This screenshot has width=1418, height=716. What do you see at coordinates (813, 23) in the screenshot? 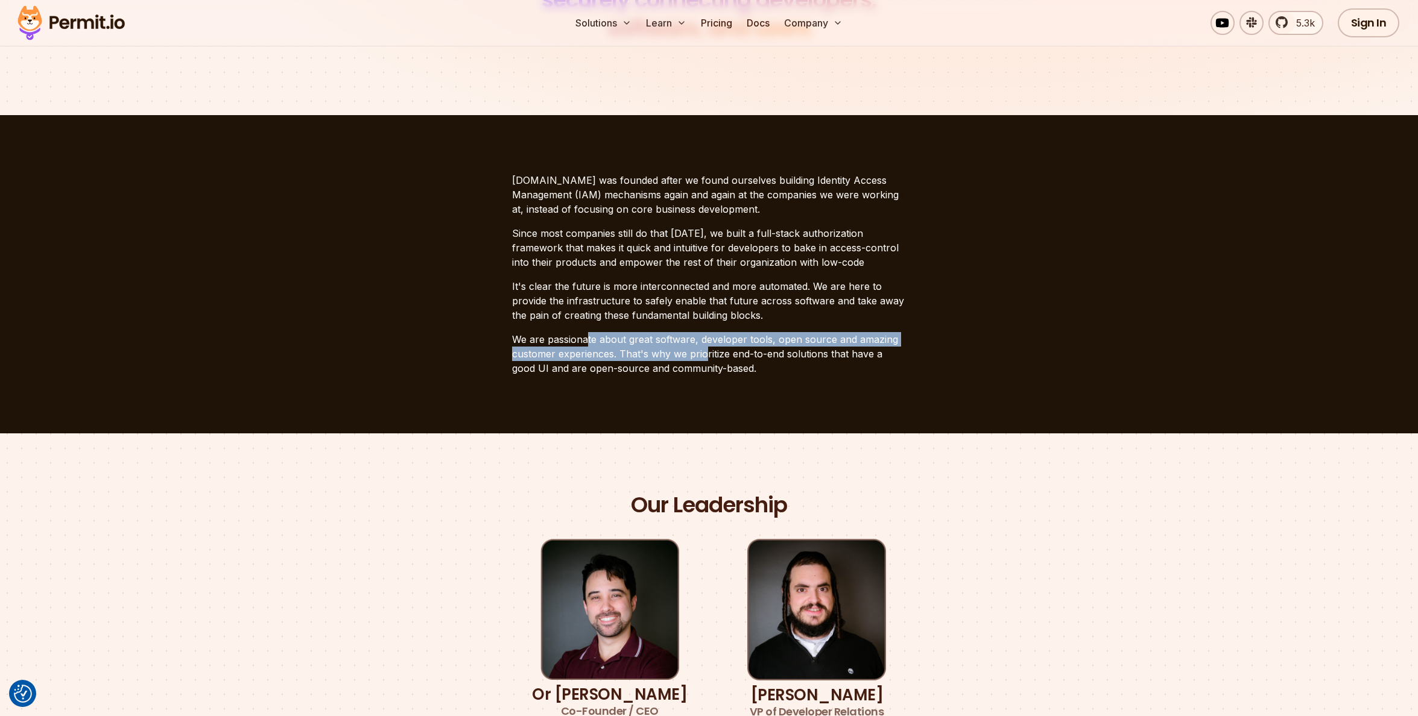
I see `button: Company` at bounding box center [813, 23].